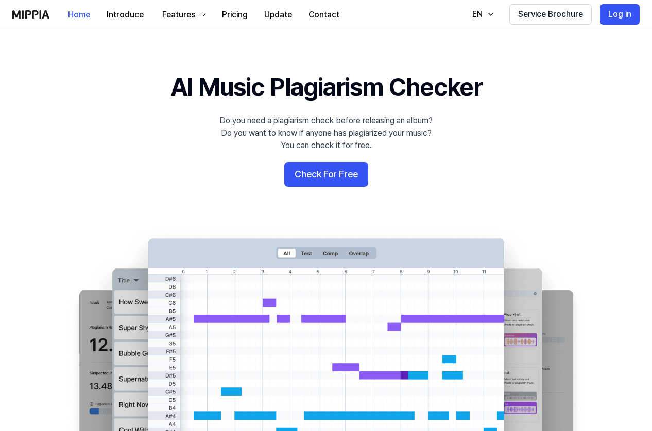  What do you see at coordinates (326, 87) in the screenshot?
I see `h1: AI Music Plagiarism Checker` at bounding box center [326, 87].